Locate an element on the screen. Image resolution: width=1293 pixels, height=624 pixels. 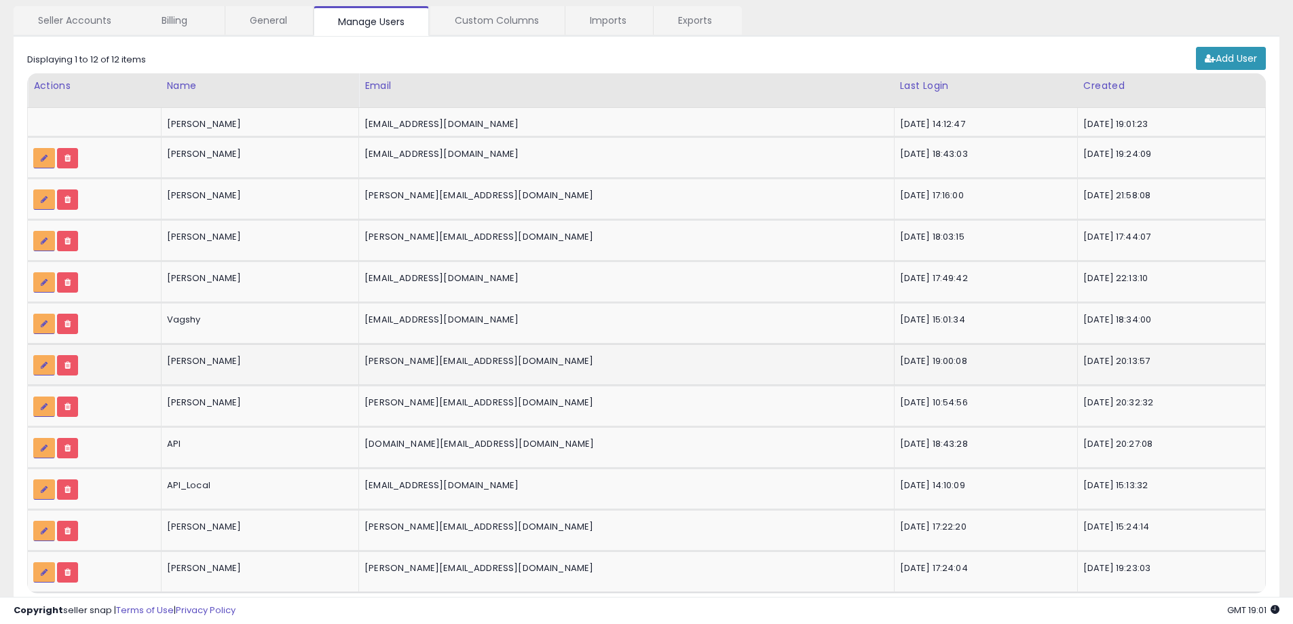
a: Custom Columns is located at coordinates (497, 20).